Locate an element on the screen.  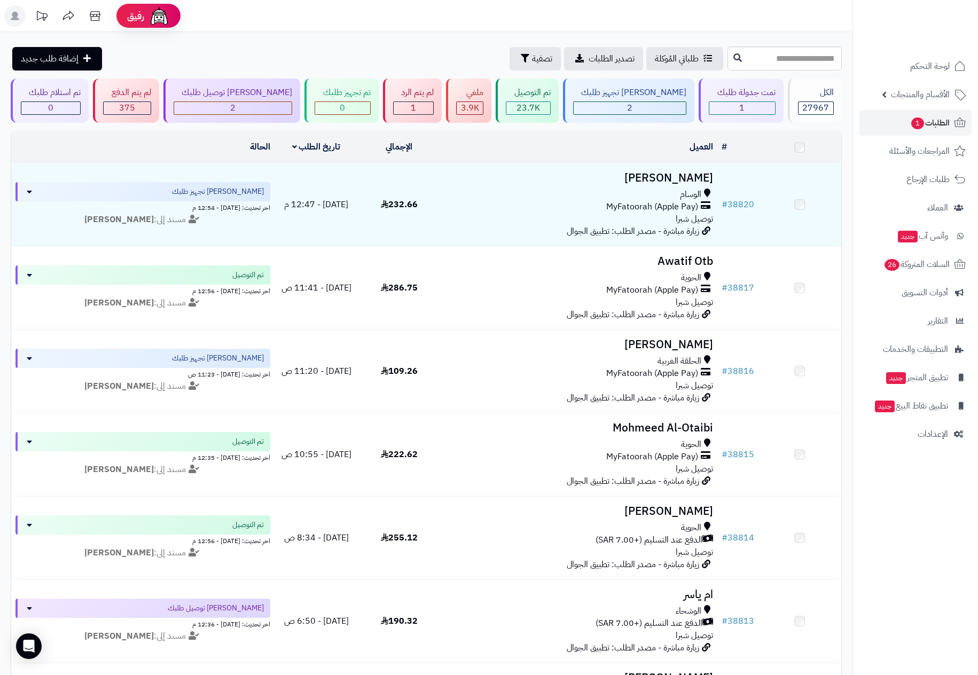
a: المراجعات والأسئلة is located at coordinates (915, 151).